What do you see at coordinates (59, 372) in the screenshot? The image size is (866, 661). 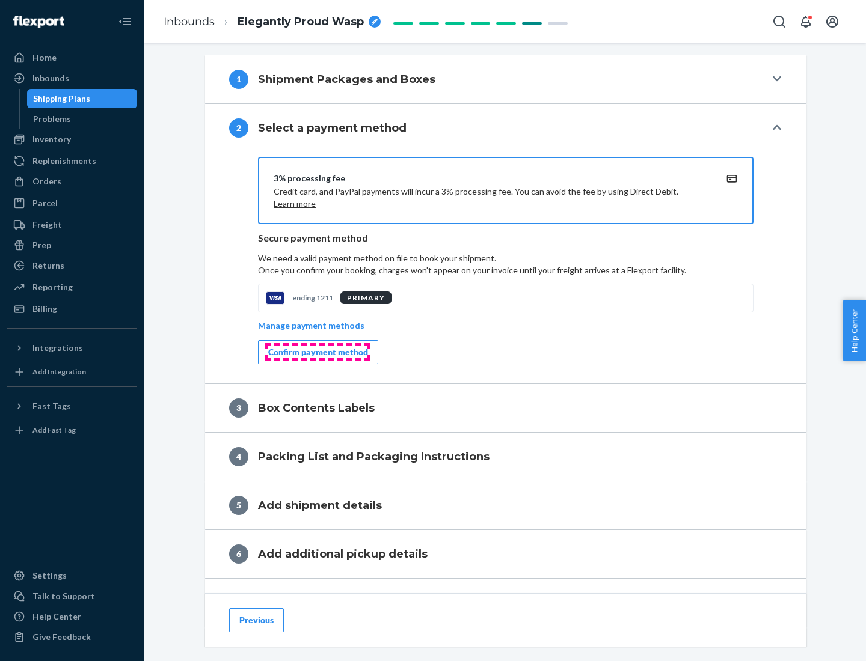 I see `div: Add Integration` at bounding box center [59, 372].